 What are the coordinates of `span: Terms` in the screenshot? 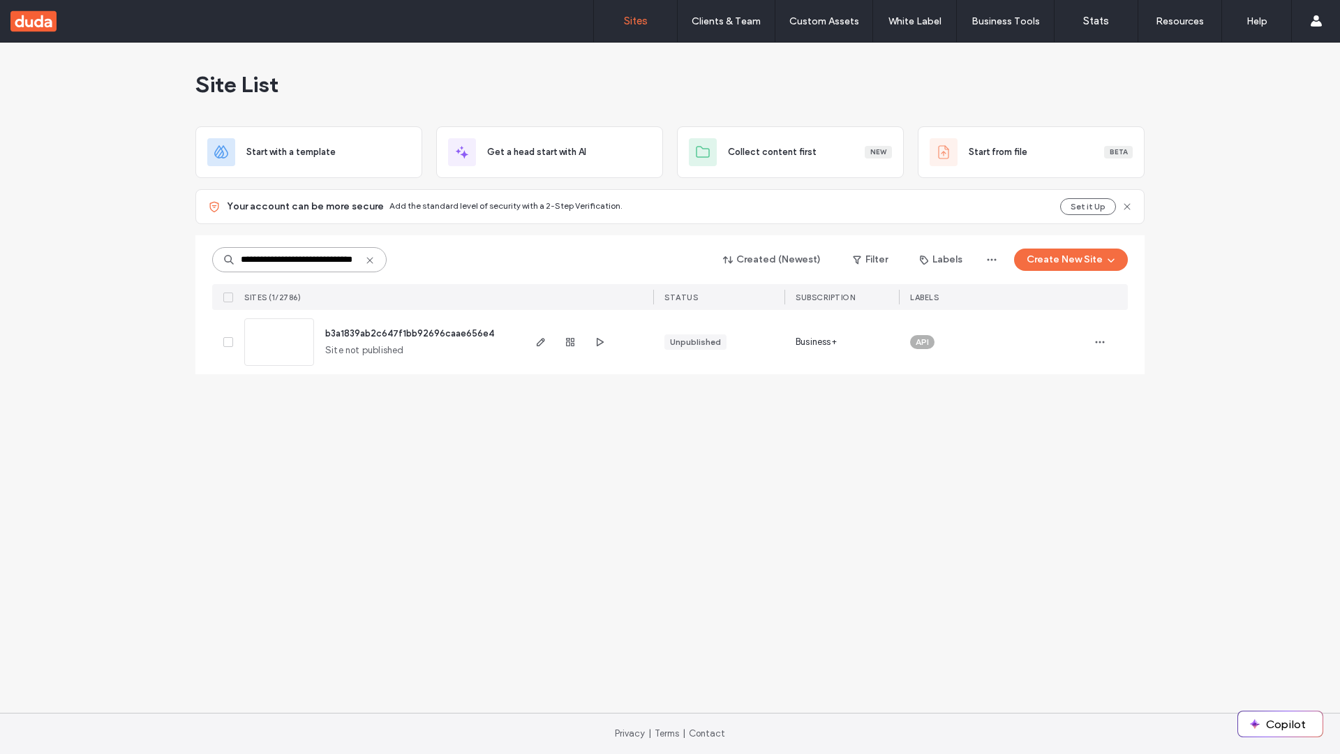 It's located at (667, 733).